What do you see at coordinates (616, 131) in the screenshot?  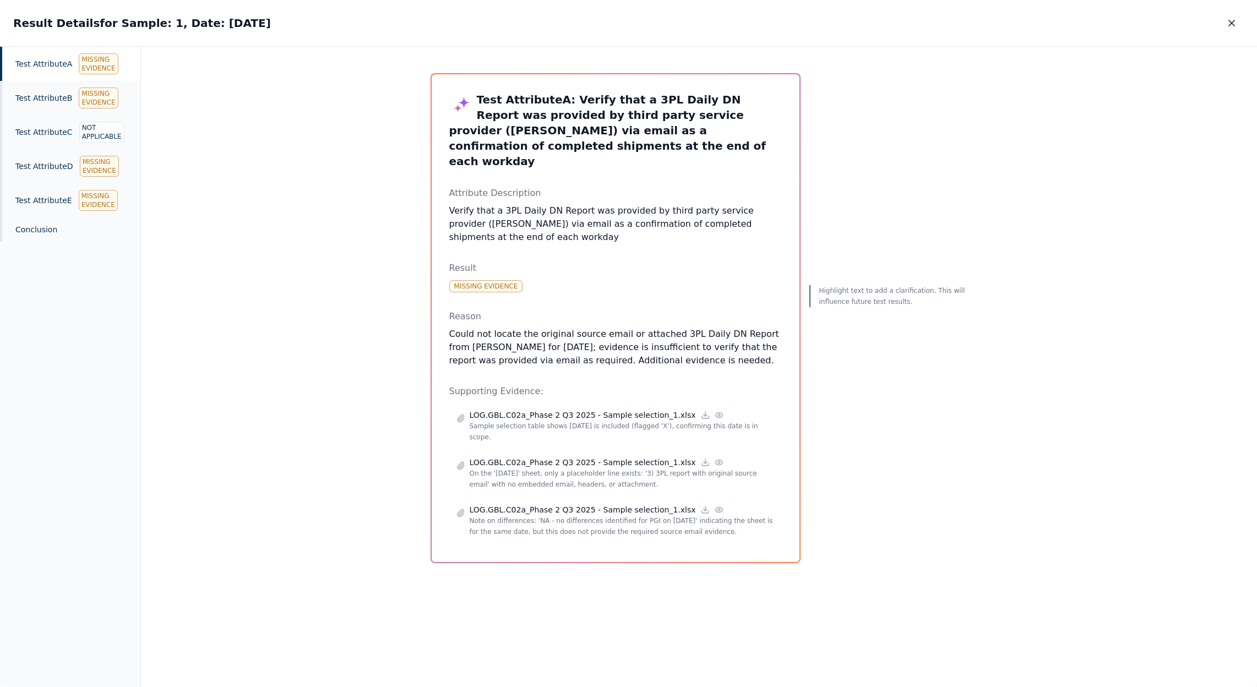 I see `h3: Test Attribute A : Verify that a 3PL Daily DN Report was provided by third party service provider...` at bounding box center [616, 131].